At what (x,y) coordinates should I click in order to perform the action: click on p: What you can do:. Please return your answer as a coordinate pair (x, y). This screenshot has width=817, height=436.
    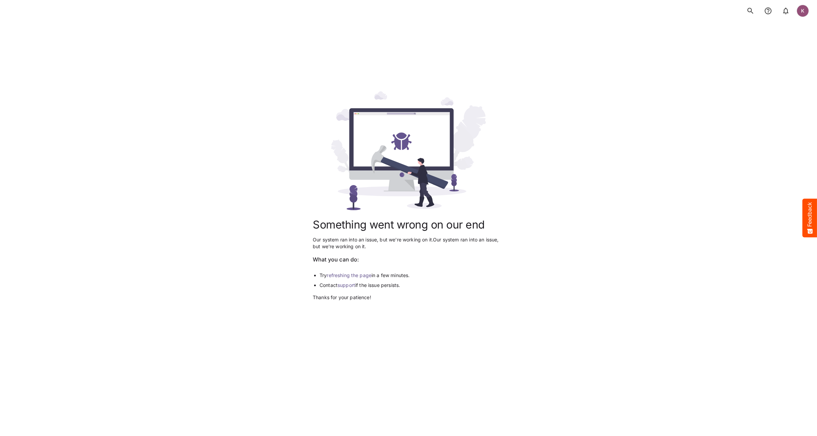
    Looking at the image, I should click on (409, 260).